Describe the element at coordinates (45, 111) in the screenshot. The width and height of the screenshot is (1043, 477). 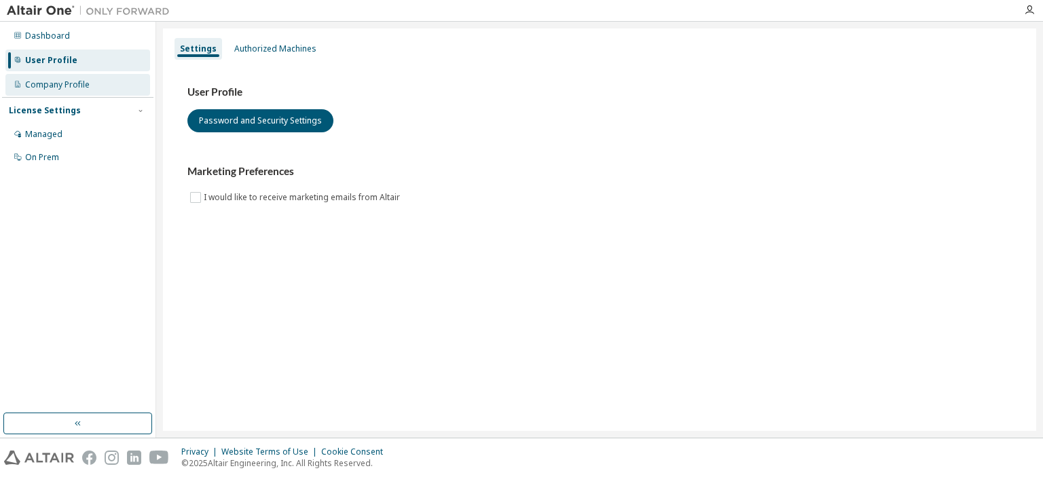
I see `div: License Settings` at that location.